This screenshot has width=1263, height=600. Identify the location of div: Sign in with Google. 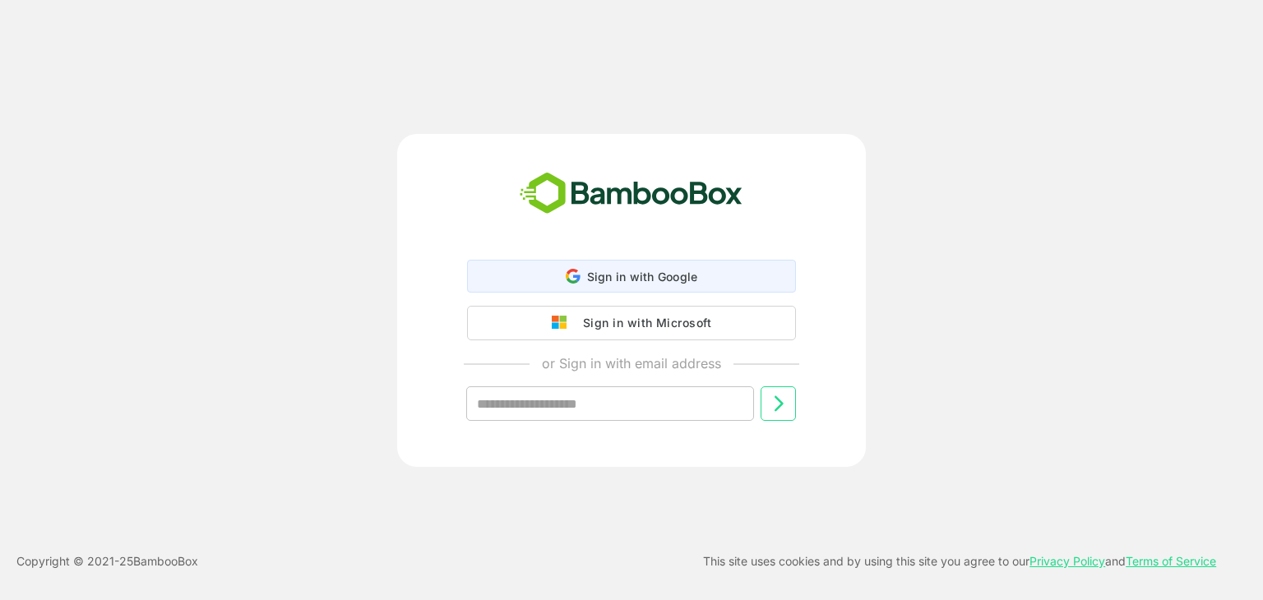
(632, 276).